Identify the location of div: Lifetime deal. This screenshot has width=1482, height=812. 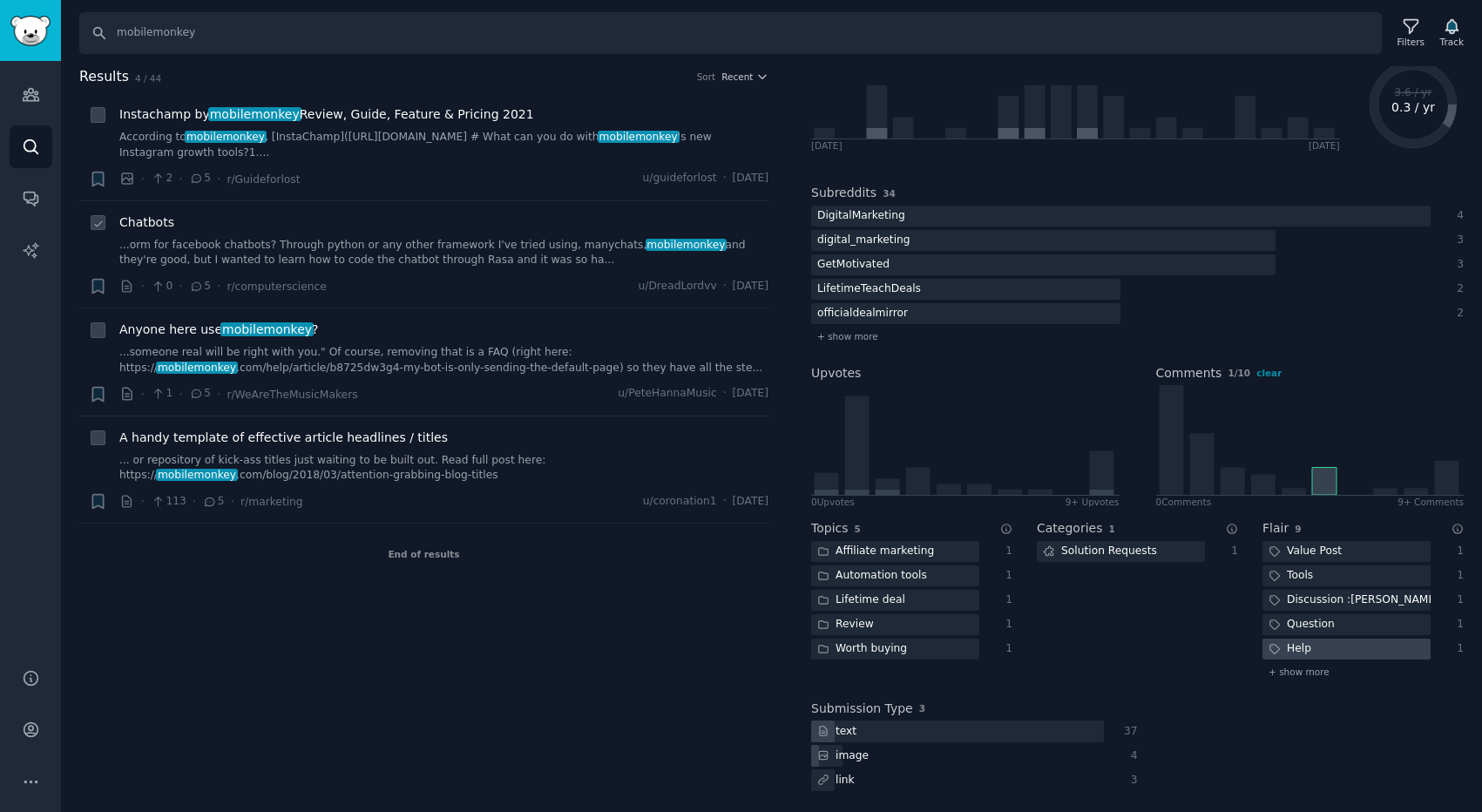
(861, 601).